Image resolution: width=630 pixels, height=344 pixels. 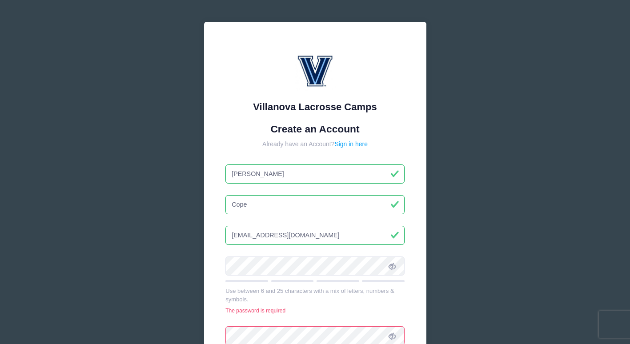 What do you see at coordinates (315, 70) in the screenshot?
I see `img: Villanova Lacrosse Camps` at bounding box center [315, 70].